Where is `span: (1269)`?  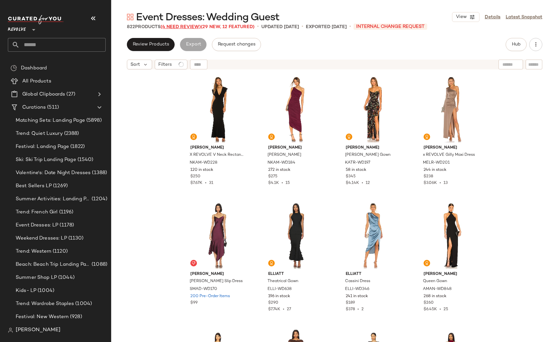 span: (1269) is located at coordinates (60, 186).